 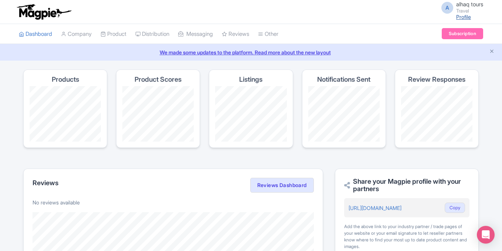 I want to click on a: Subscription, so click(x=462, y=34).